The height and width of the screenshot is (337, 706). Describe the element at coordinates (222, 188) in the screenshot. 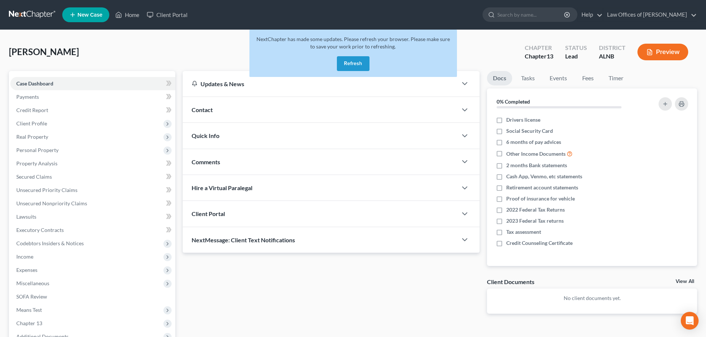

I see `span: Hire a Virtual Paralegal` at that location.